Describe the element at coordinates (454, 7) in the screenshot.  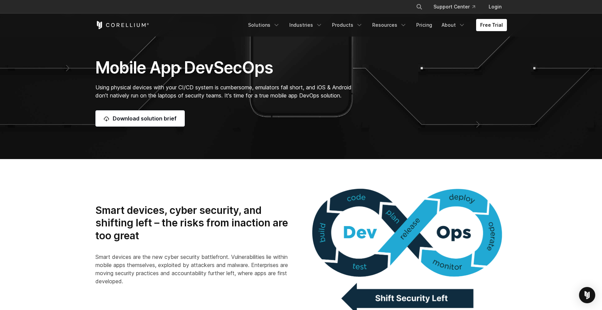
I see `a: Support Center` at that location.